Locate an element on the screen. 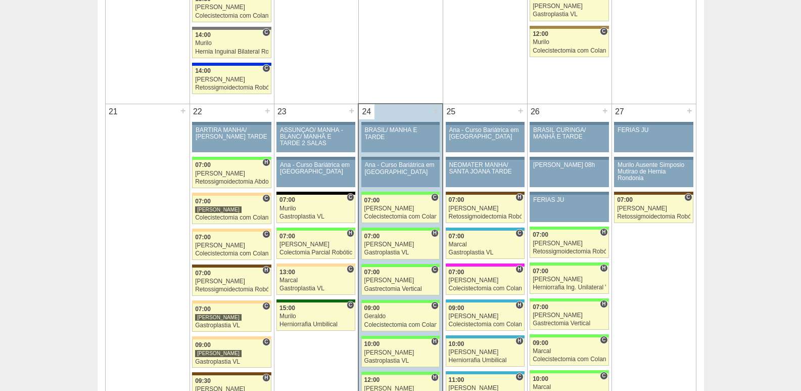  div: Hernia Inguinal Bilateral Robótica is located at coordinates (232, 52).